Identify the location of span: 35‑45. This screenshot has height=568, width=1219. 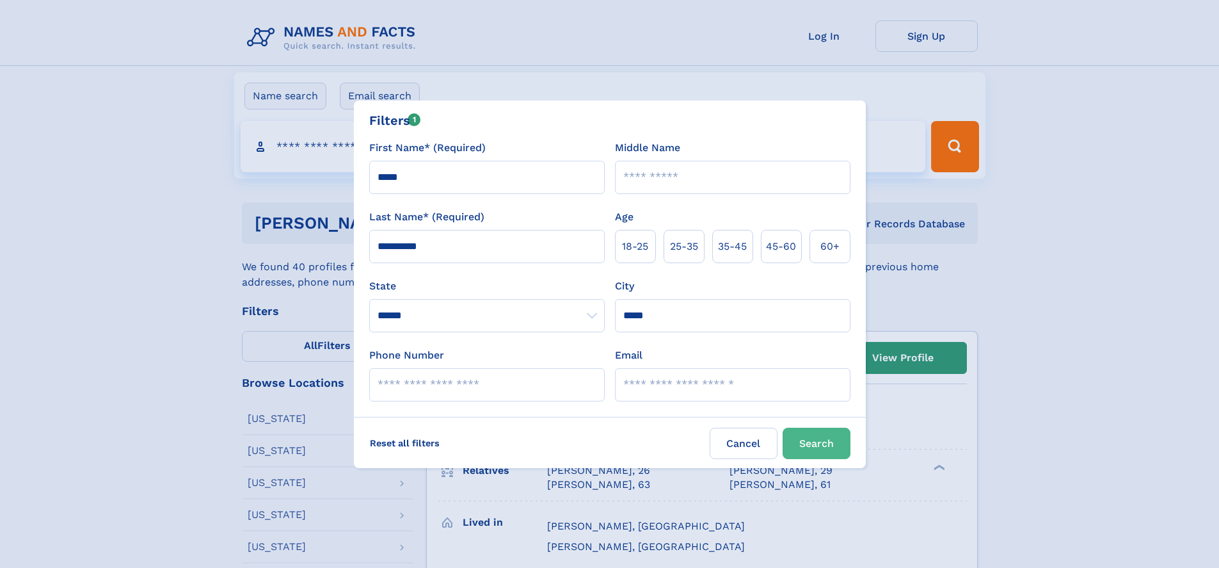
(732, 246).